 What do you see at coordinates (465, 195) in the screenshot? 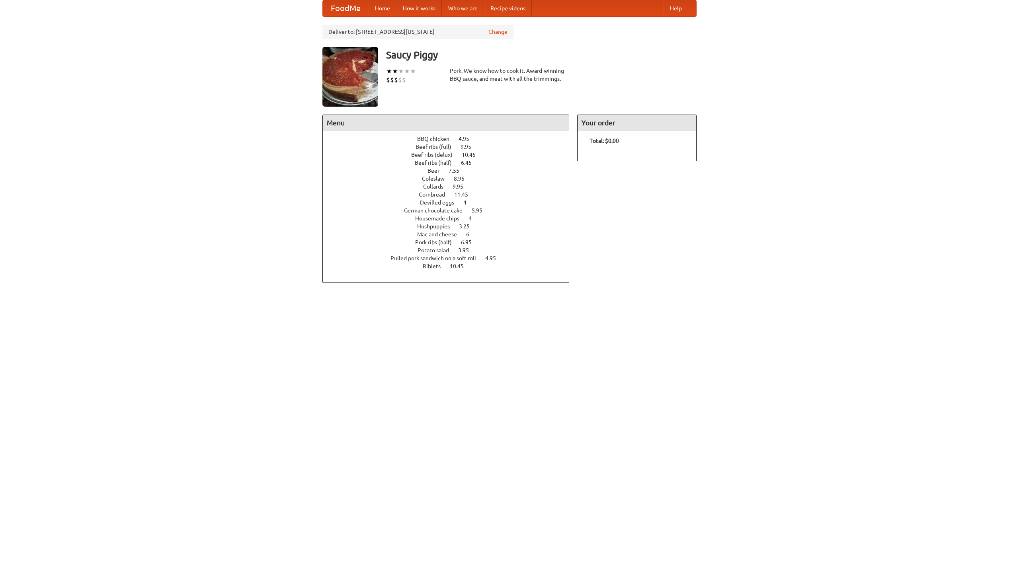
I see `span: 11.45` at bounding box center [465, 195].